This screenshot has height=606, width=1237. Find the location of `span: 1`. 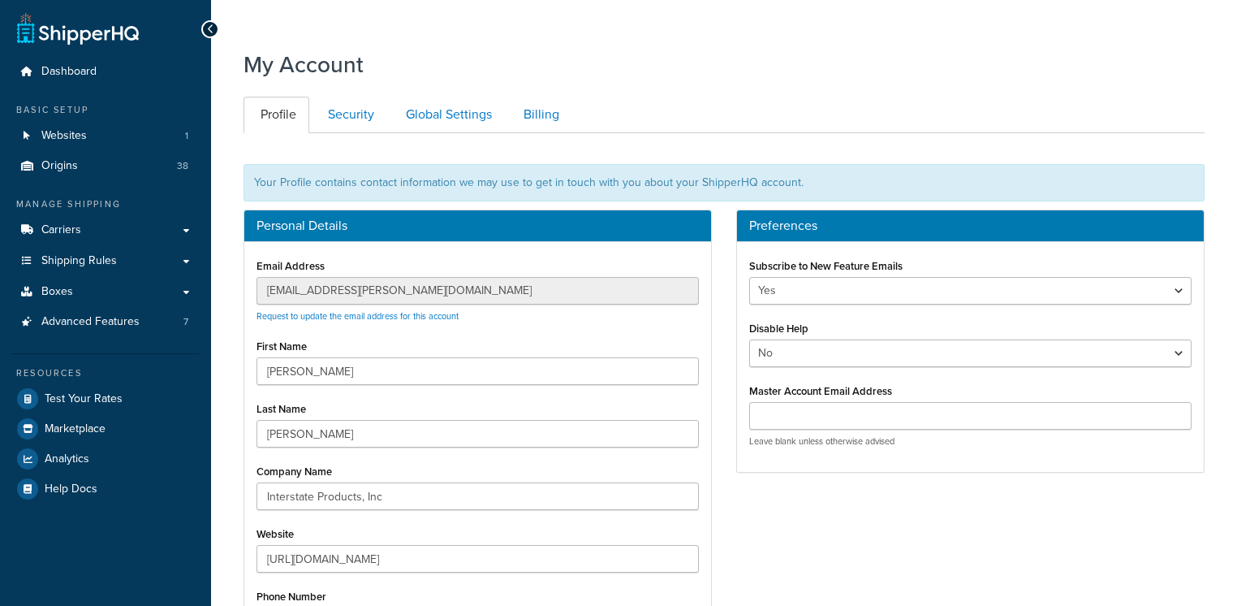

span: 1 is located at coordinates (187, 136).